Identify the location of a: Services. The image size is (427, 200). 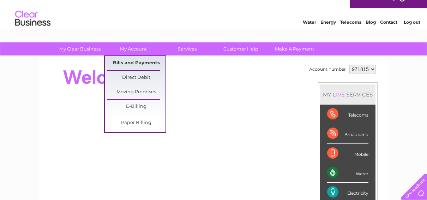
(187, 49).